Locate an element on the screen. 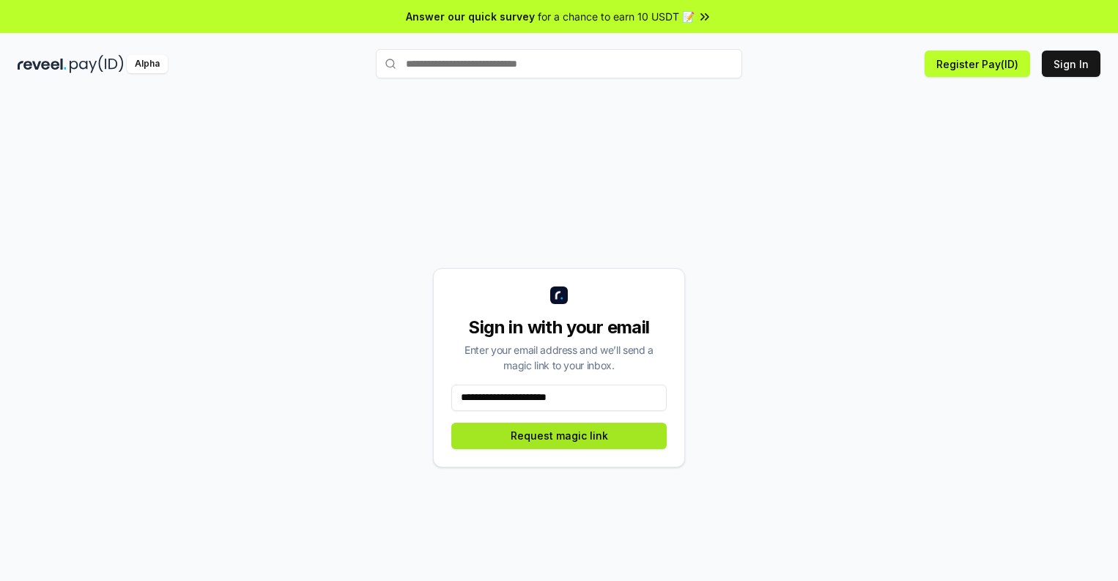  img: reveel_dark is located at coordinates (42, 64).